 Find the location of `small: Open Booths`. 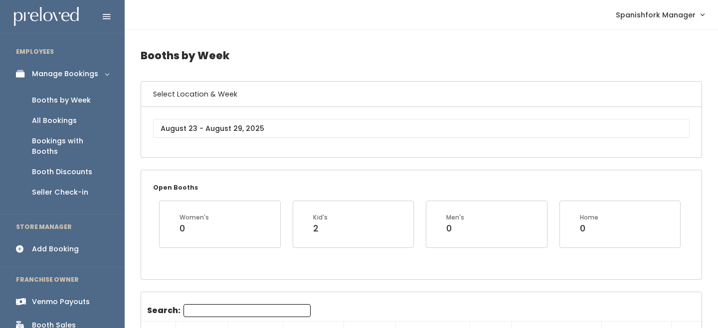

small: Open Booths is located at coordinates (175, 187).